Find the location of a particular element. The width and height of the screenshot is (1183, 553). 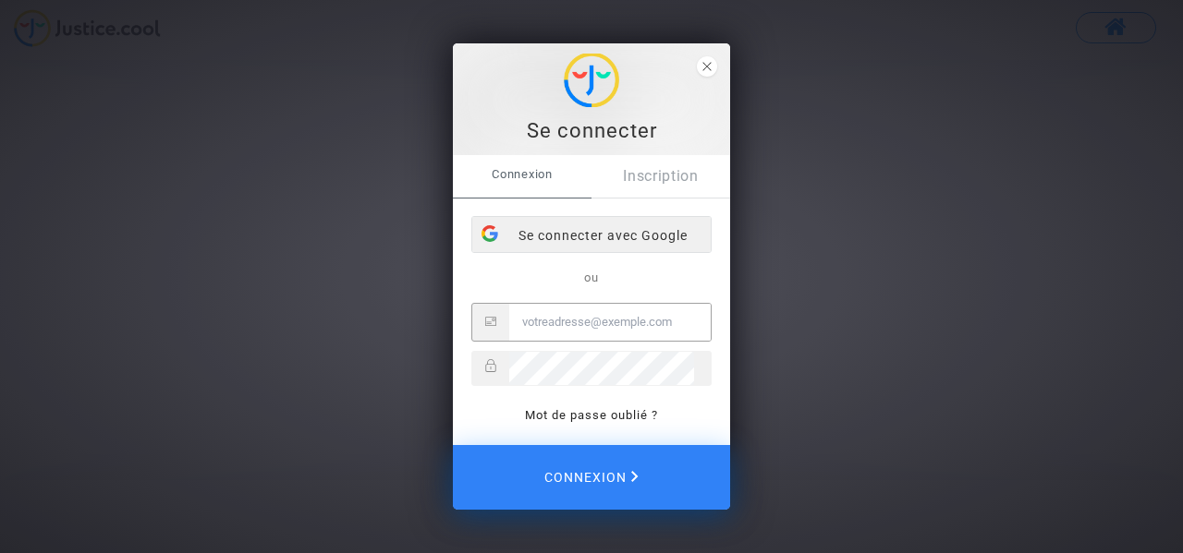

button: Connexion is located at coordinates (591, 478).